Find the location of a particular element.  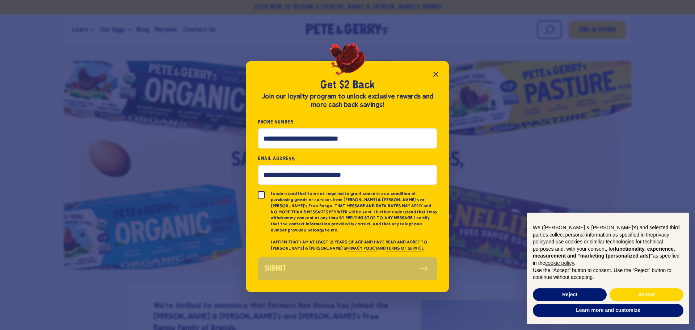

a: TERMS OF SERVICE. is located at coordinates (405, 248).